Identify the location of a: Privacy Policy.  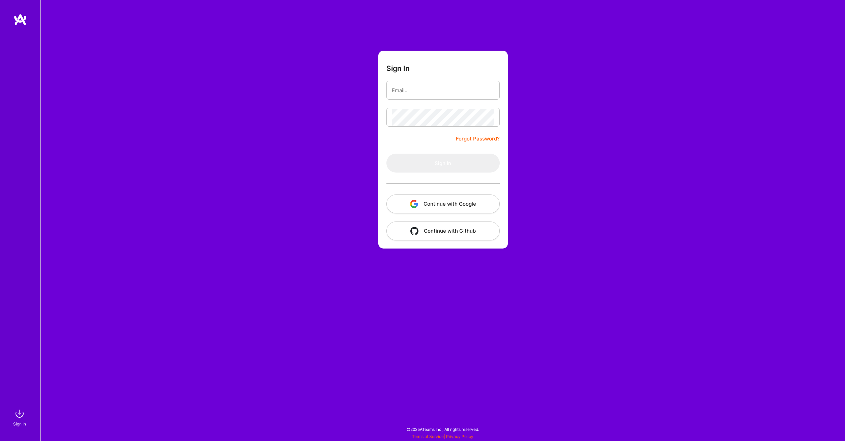
(460, 436).